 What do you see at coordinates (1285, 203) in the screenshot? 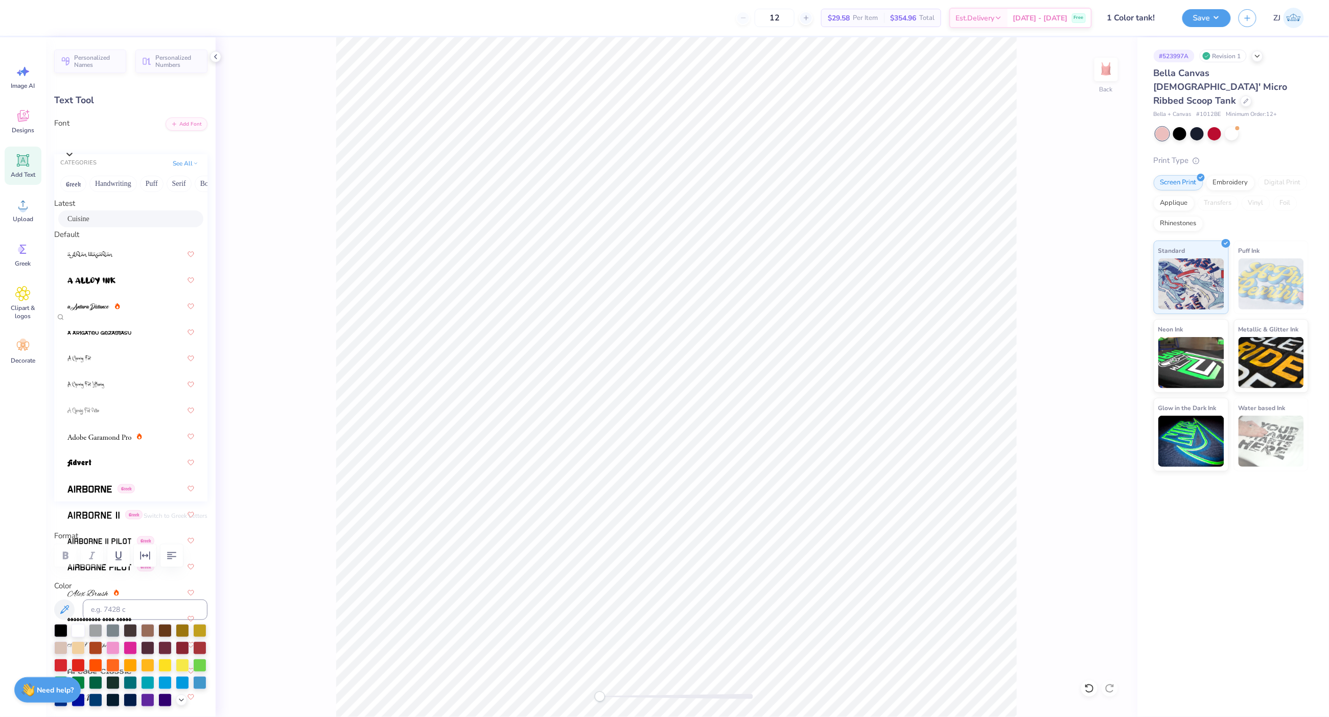
I see `div: Foil` at bounding box center [1285, 203].